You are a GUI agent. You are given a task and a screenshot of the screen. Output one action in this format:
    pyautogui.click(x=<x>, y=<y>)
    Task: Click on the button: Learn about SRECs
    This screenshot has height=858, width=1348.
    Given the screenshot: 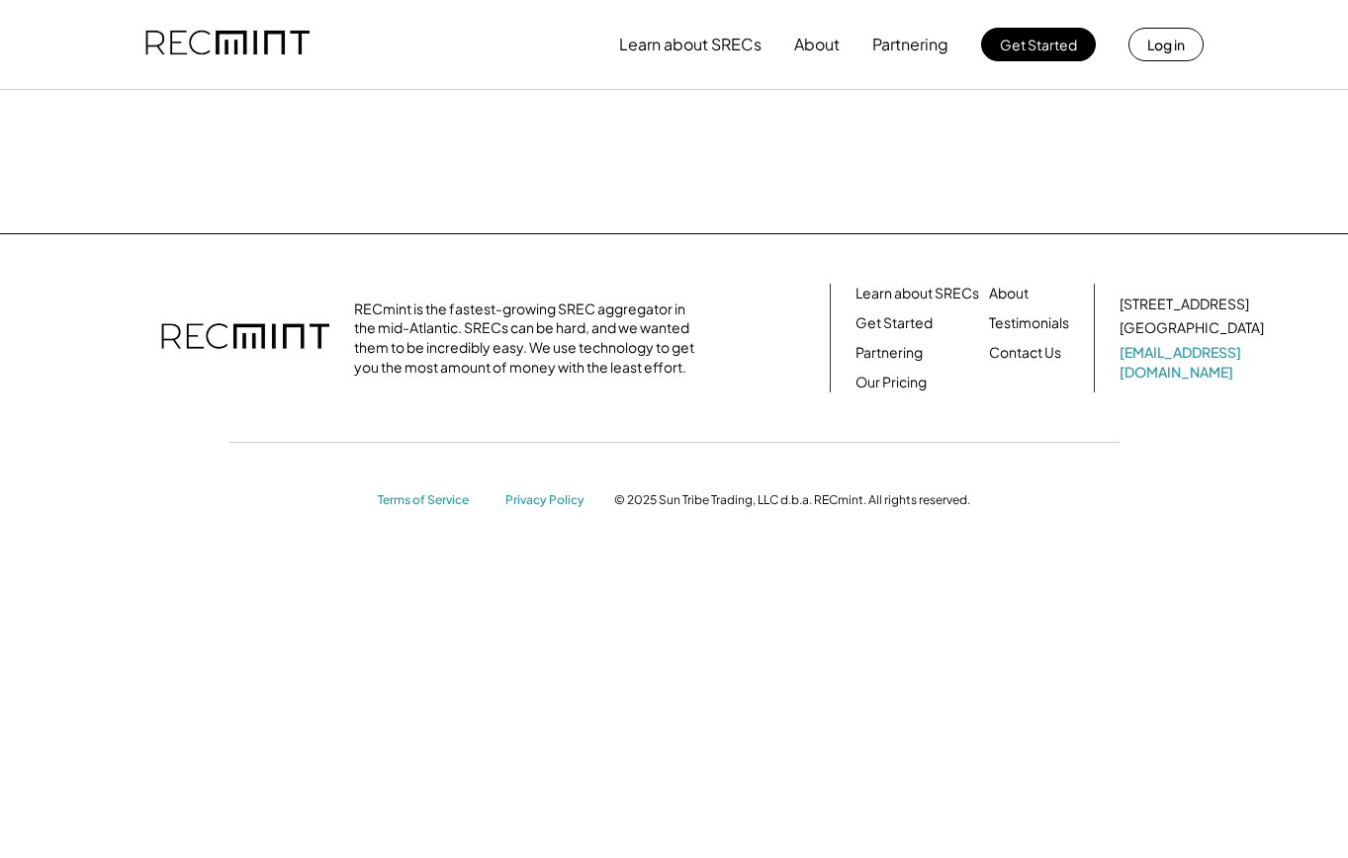 What is the action you would take?
    pyautogui.click(x=690, y=44)
    